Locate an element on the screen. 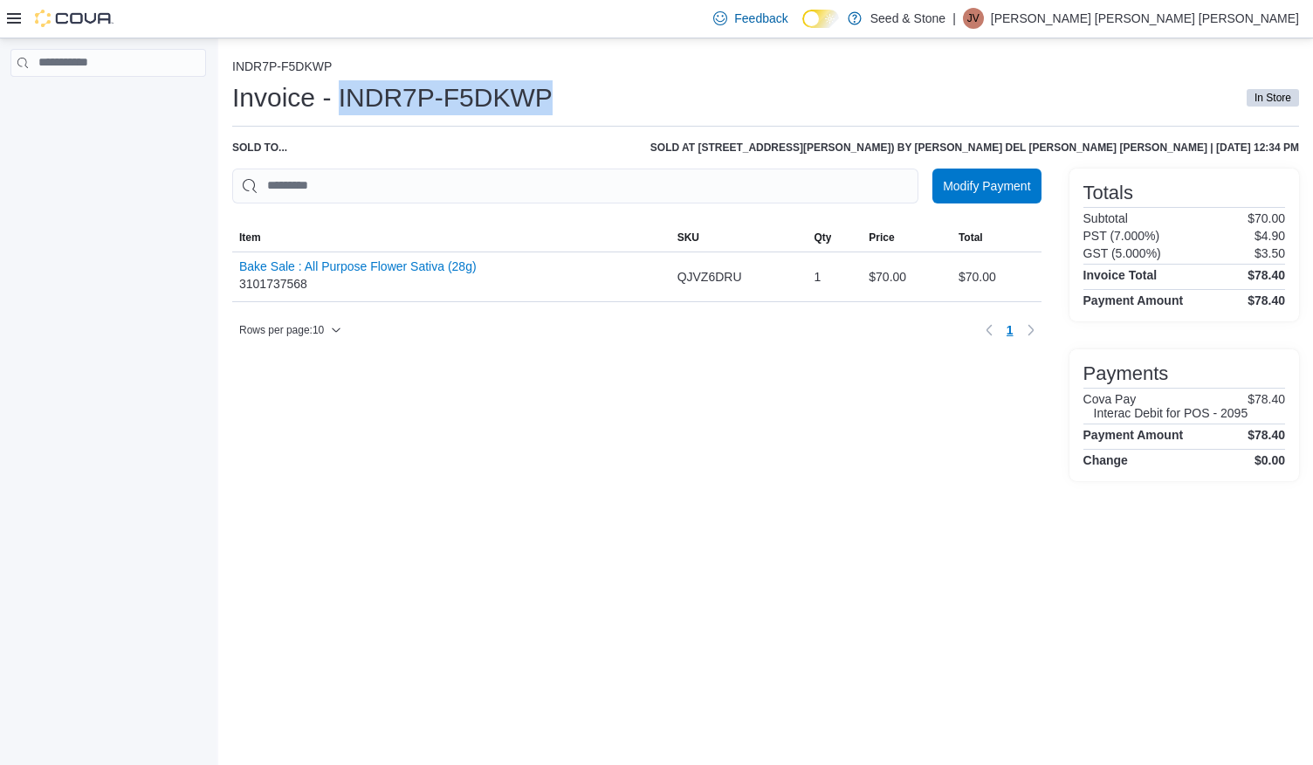 This screenshot has width=1313, height=765. span: JV is located at coordinates (974, 18).